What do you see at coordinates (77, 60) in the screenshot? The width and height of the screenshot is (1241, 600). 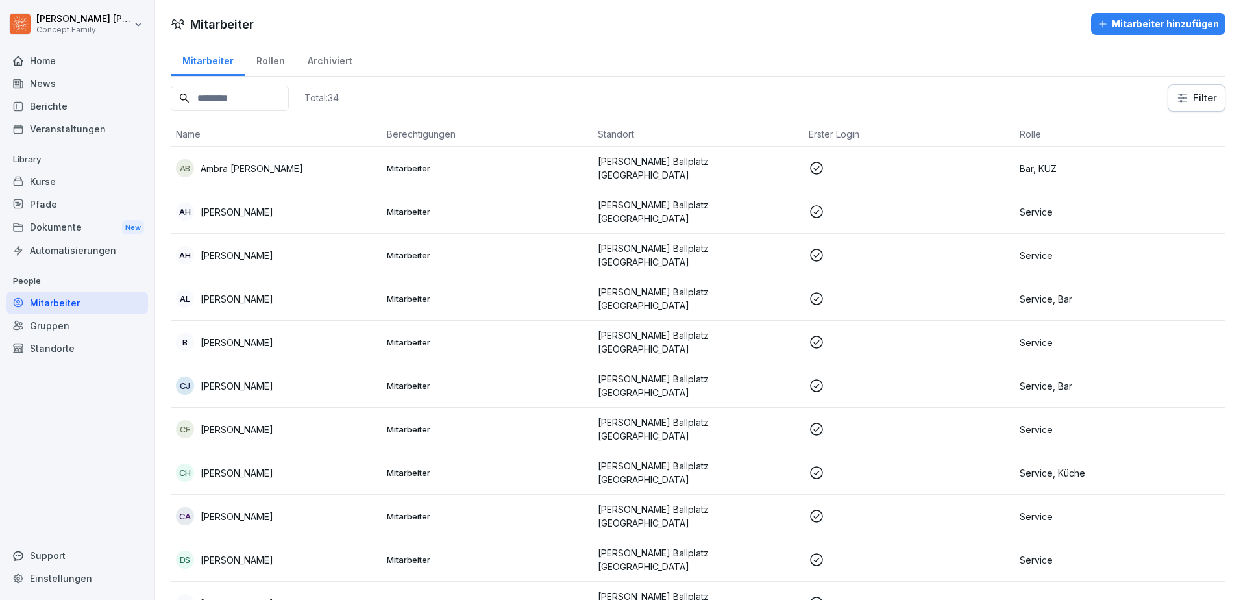 I see `a: Home` at bounding box center [77, 60].